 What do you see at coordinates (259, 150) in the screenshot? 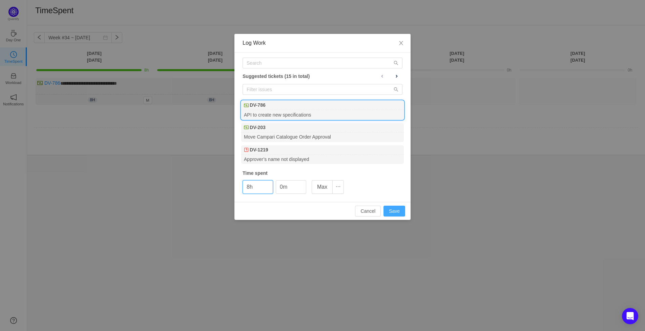
I see `b: DV-1219` at bounding box center [259, 150].